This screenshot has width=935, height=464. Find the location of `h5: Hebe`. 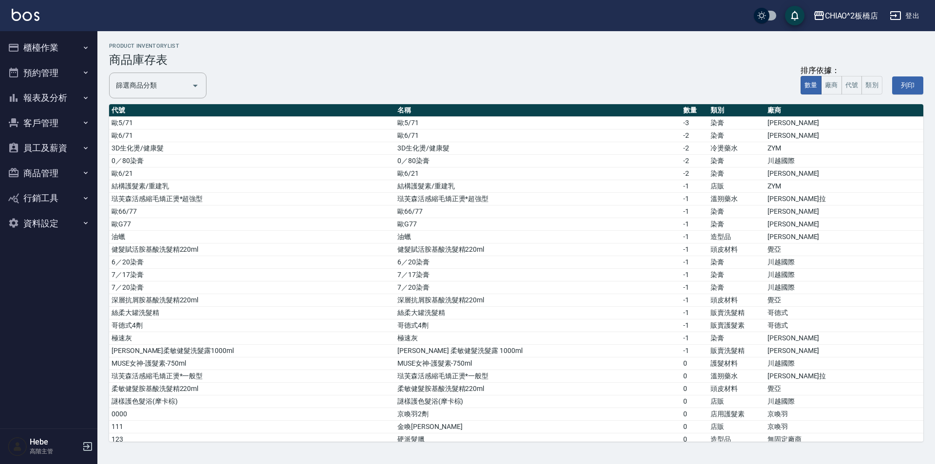

h5: Hebe is located at coordinates (55, 442).